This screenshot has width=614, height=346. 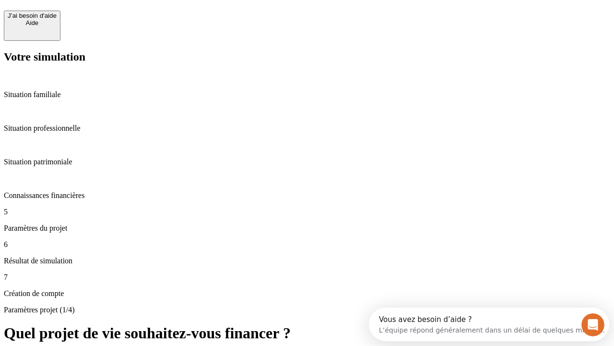 What do you see at coordinates (307, 128) in the screenshot?
I see `p: Situation professionnelle` at bounding box center [307, 128].